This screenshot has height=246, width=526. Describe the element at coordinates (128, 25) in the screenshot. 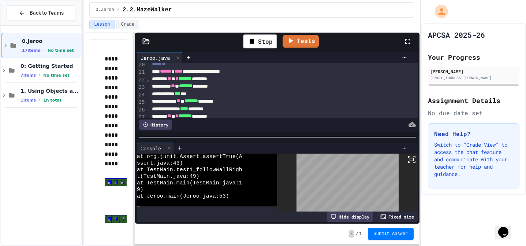

I see `button: Grade` at that location.